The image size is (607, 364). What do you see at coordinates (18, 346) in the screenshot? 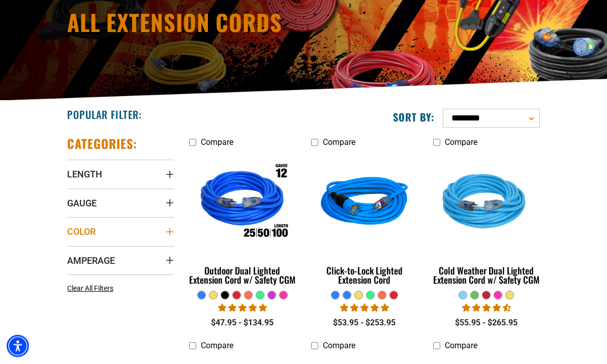
I see `div: Accessibility Menu` at bounding box center [18, 346].